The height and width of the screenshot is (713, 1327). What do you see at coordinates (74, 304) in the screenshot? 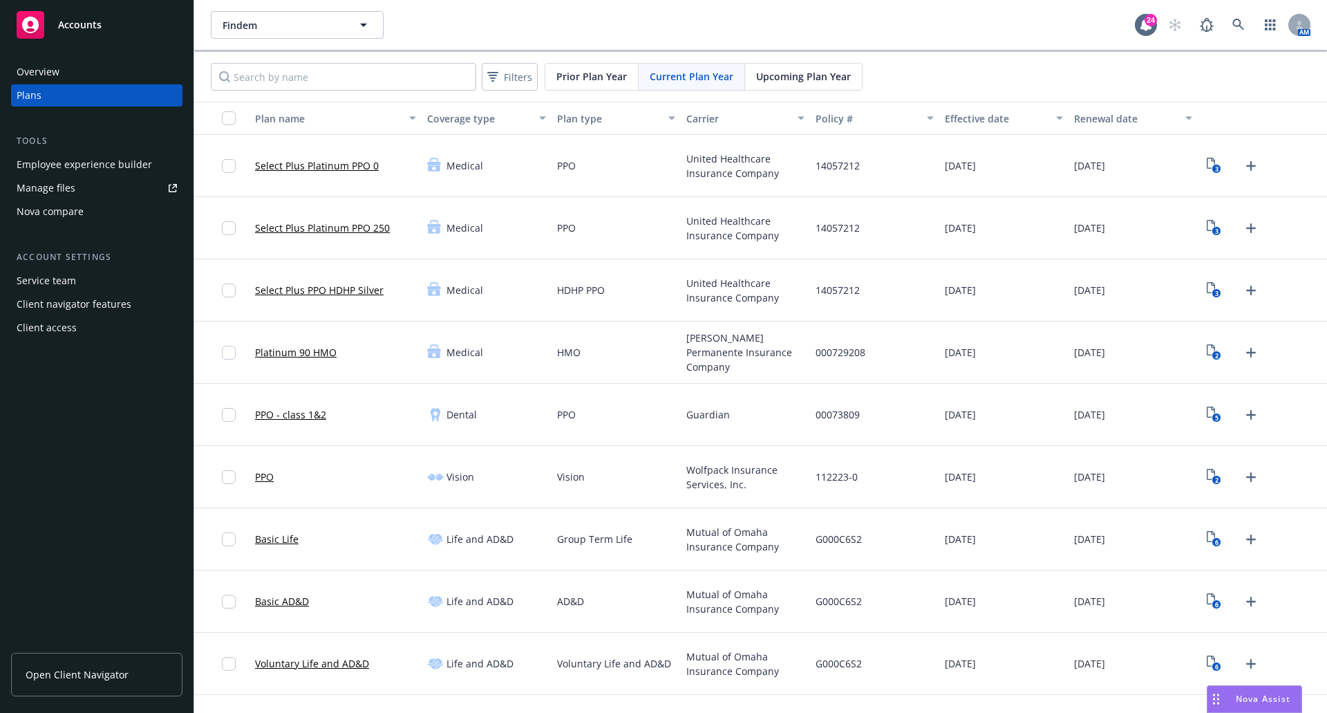
I see `div: Client navigator features` at bounding box center [74, 304].